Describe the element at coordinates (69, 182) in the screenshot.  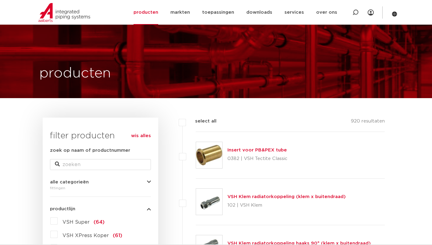
I see `span: alle categorieën` at that location.